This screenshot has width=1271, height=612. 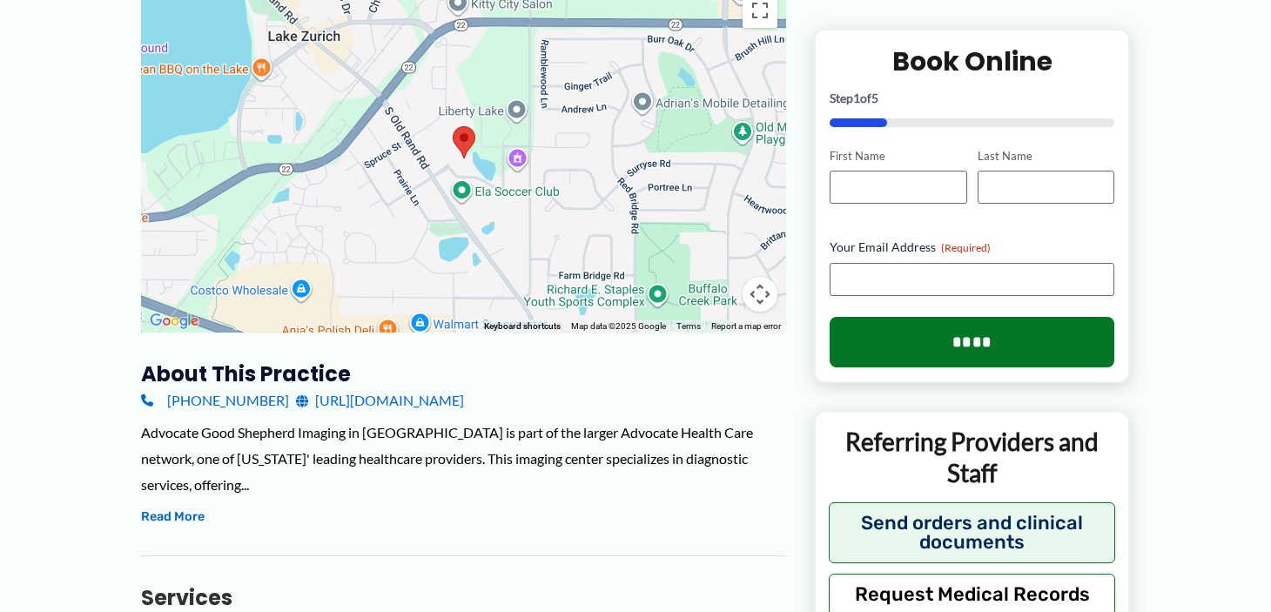 What do you see at coordinates (618, 326) in the screenshot?
I see `span: Map data ©2025 Google` at bounding box center [618, 326].